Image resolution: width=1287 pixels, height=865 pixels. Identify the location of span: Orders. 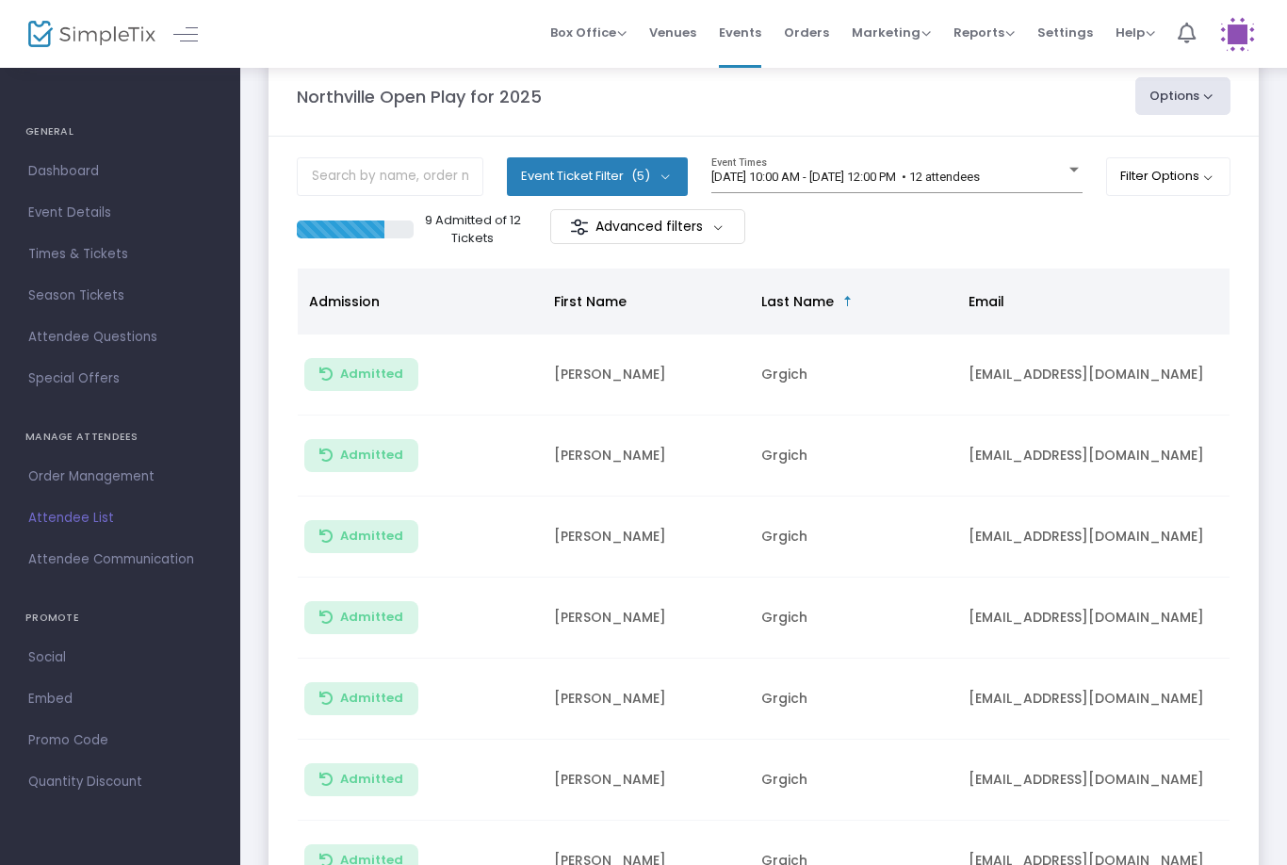
(807, 32).